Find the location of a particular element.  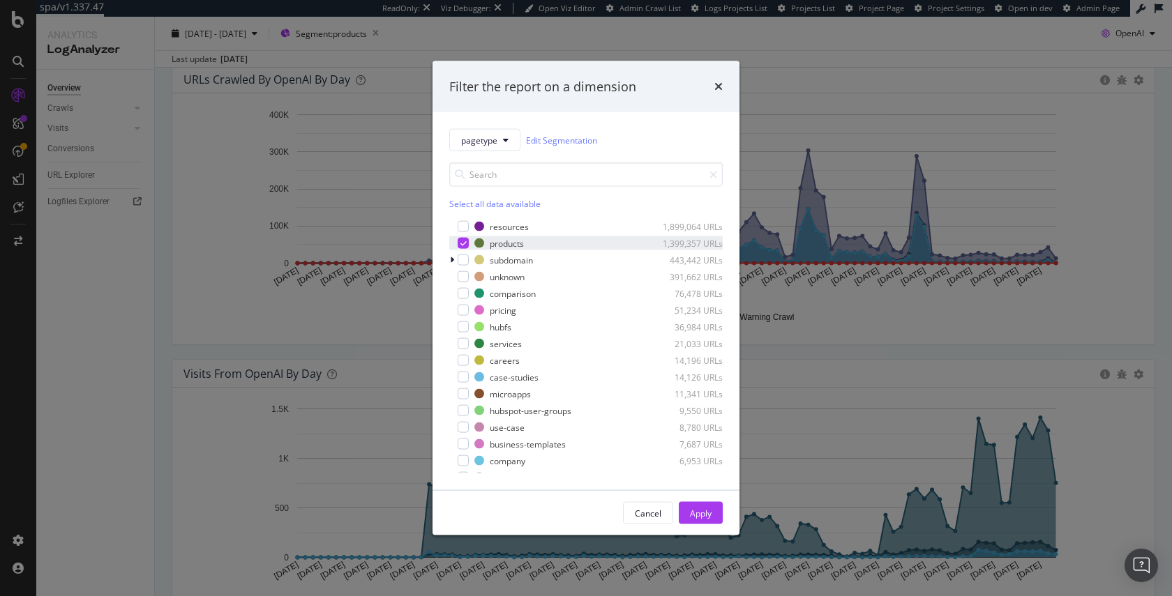

div: 6,576 URLs is located at coordinates (688, 477).